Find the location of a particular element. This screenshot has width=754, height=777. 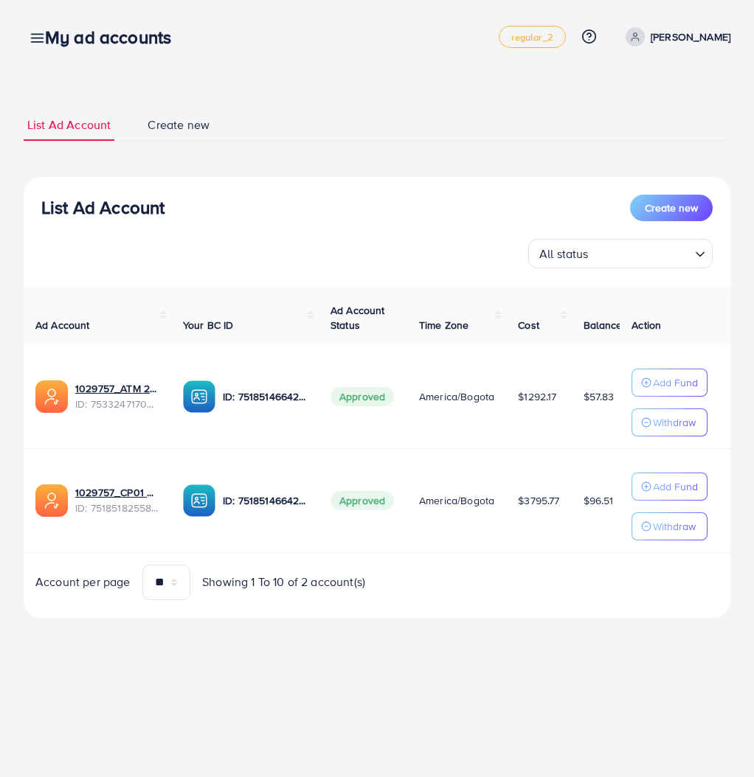

span: Balance is located at coordinates (603, 325).